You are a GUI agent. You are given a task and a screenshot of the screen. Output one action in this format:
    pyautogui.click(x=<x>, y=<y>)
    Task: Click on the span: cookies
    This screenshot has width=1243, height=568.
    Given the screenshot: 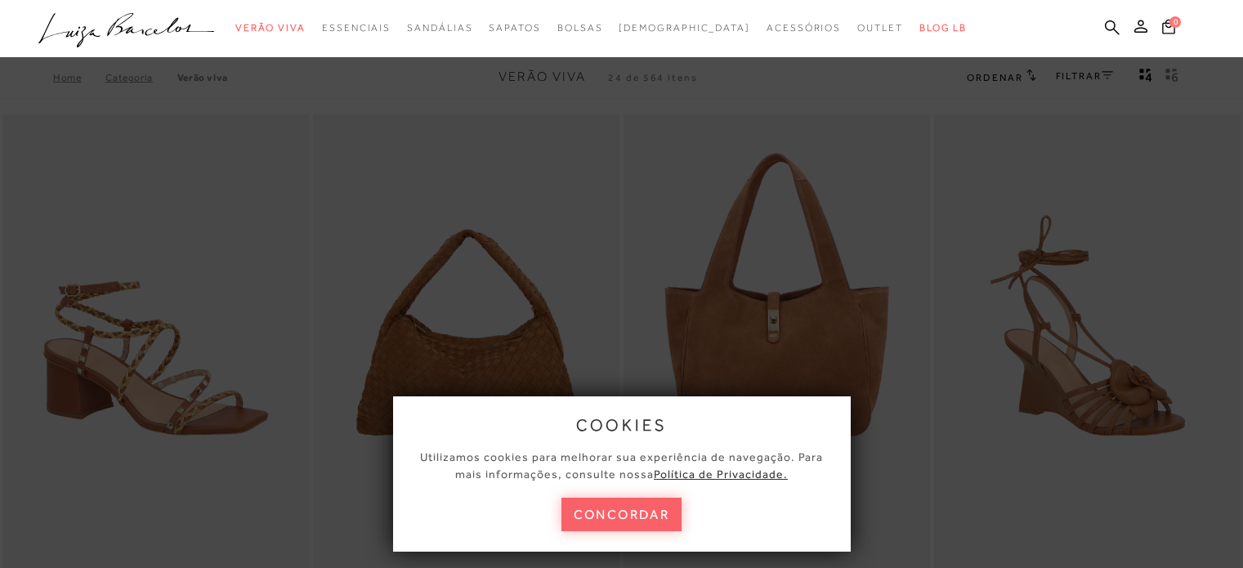 What is the action you would take?
    pyautogui.click(x=622, y=425)
    